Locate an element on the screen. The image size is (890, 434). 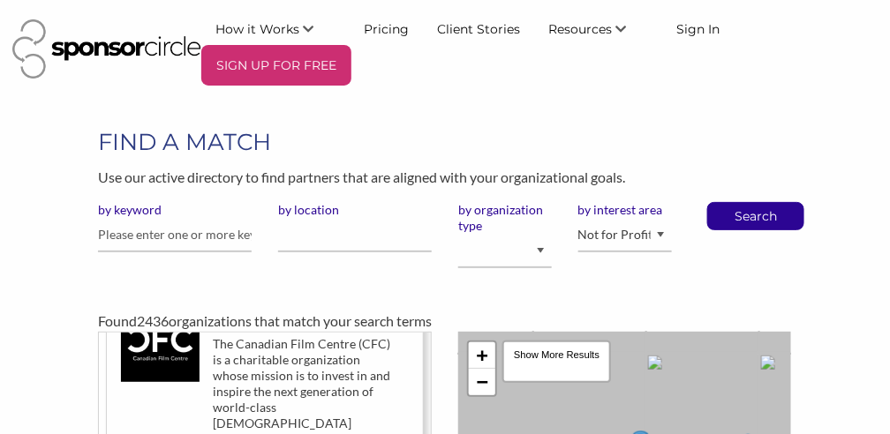
li: How it Works is located at coordinates (275, 28).